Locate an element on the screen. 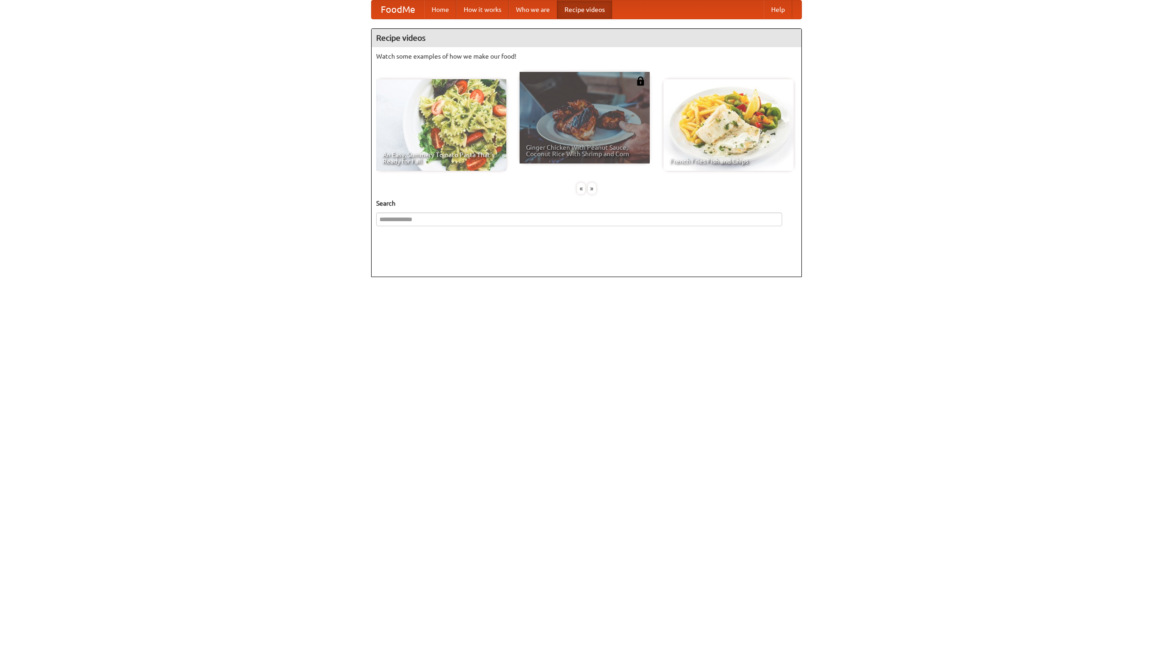  p: Watch some examples of how we make our food! is located at coordinates (586, 56).